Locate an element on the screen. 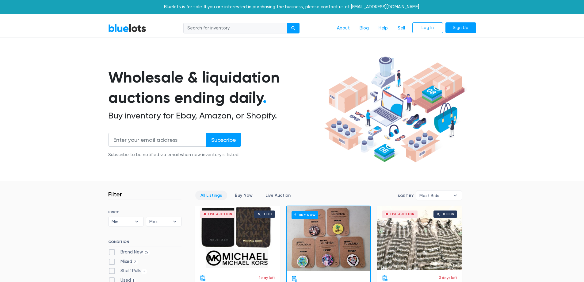 The width and height of the screenshot is (584, 282). span: Min is located at coordinates (122, 221).